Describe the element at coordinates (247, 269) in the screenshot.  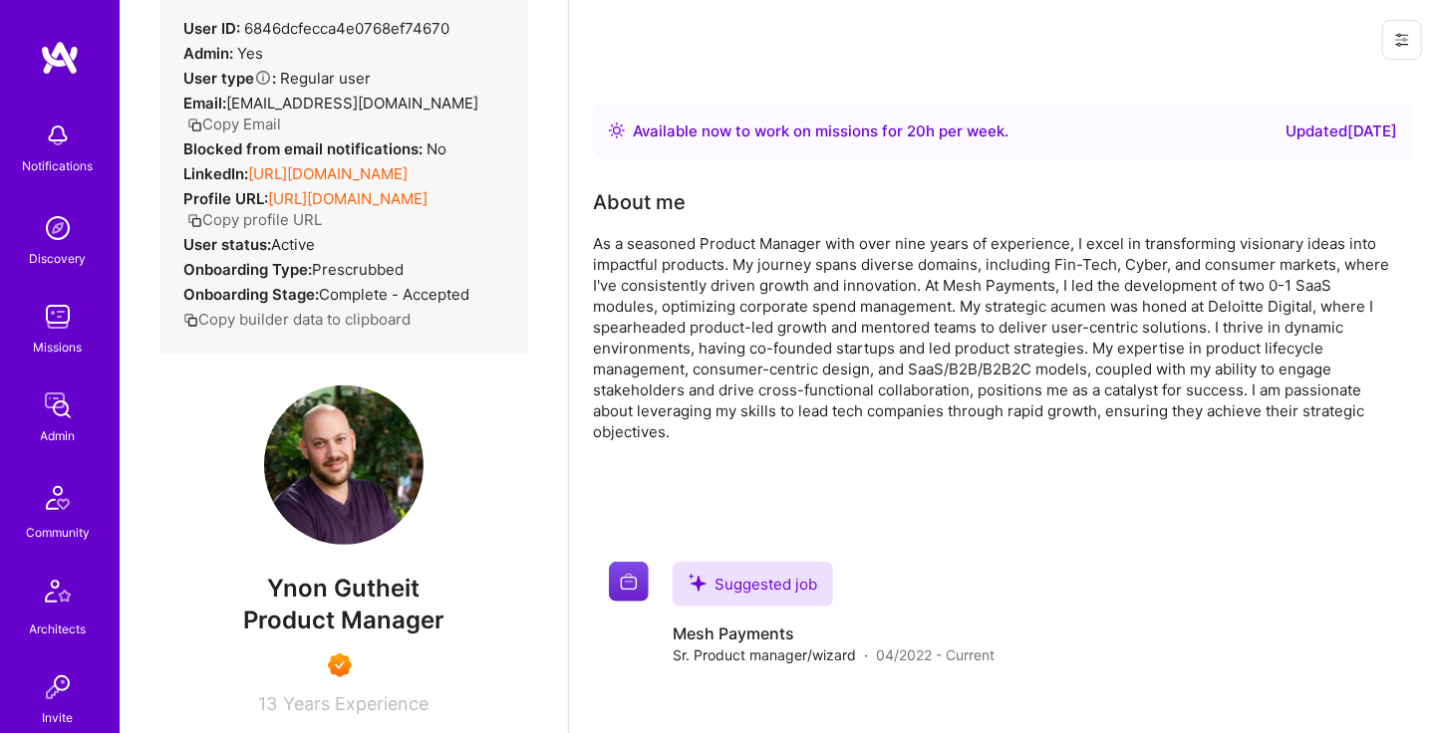
I see `strong: Onboarding Type:` at that location.